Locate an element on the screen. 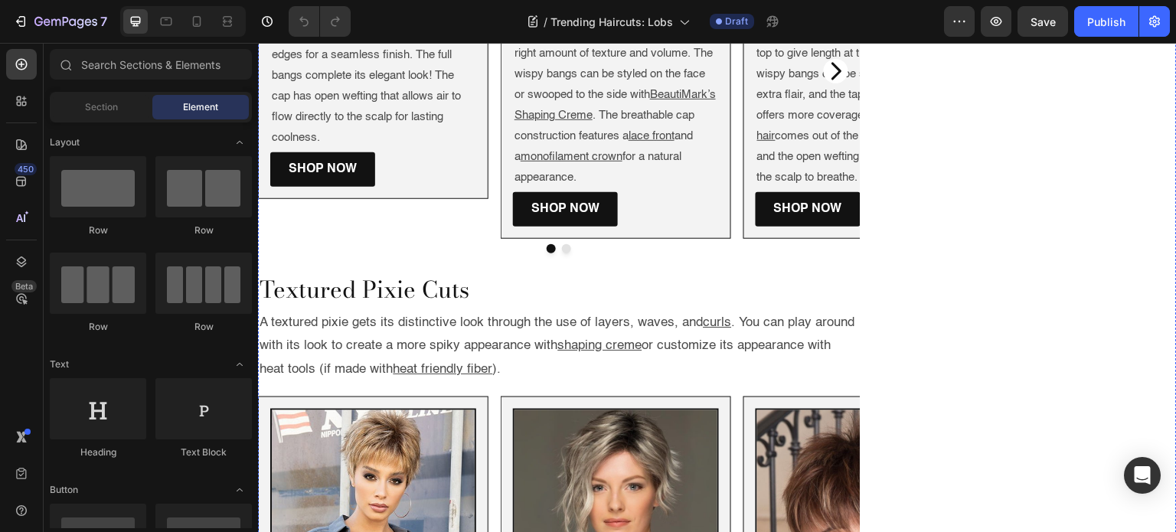 The height and width of the screenshot is (532, 1176). button: 7 is located at coordinates (60, 21).